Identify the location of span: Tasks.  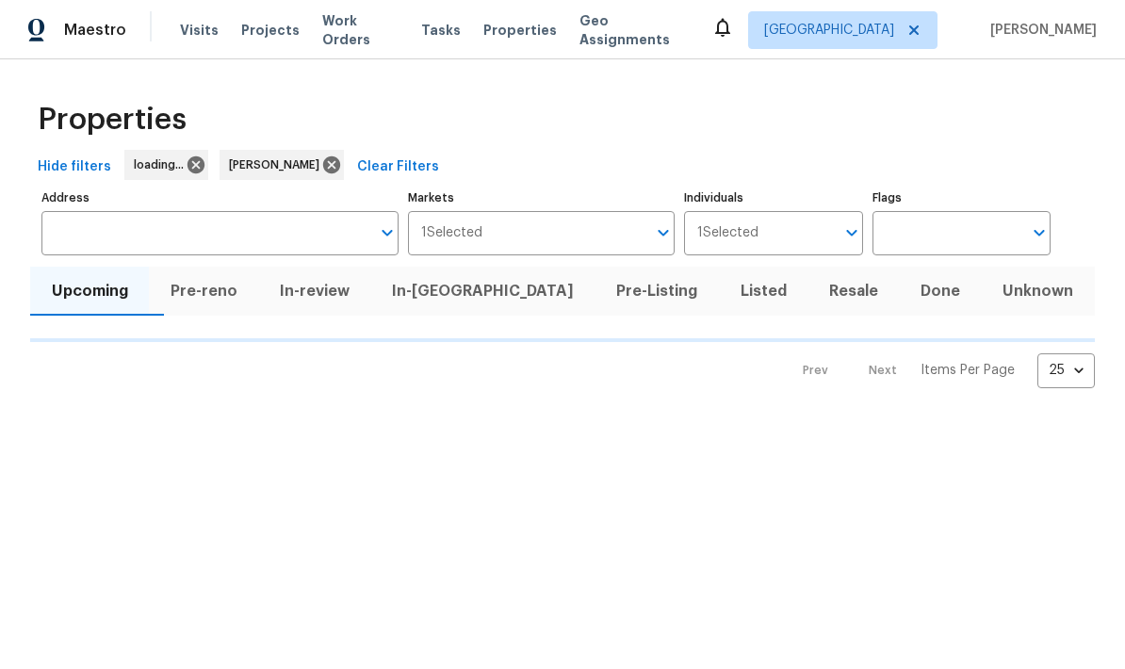
(441, 30).